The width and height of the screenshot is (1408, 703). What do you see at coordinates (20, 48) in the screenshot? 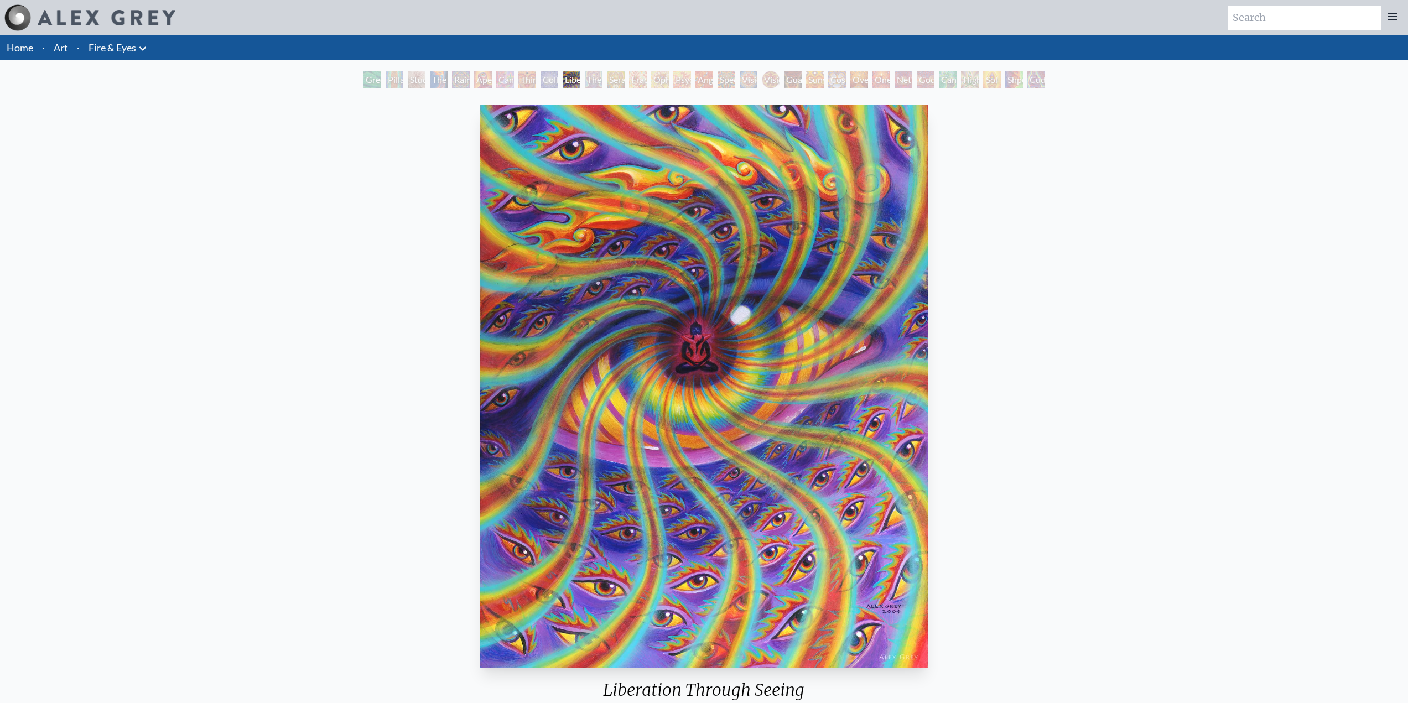
I see `a: Home` at bounding box center [20, 48].